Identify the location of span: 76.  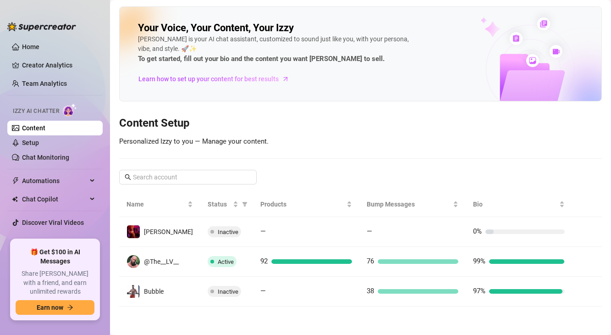
(371, 261).